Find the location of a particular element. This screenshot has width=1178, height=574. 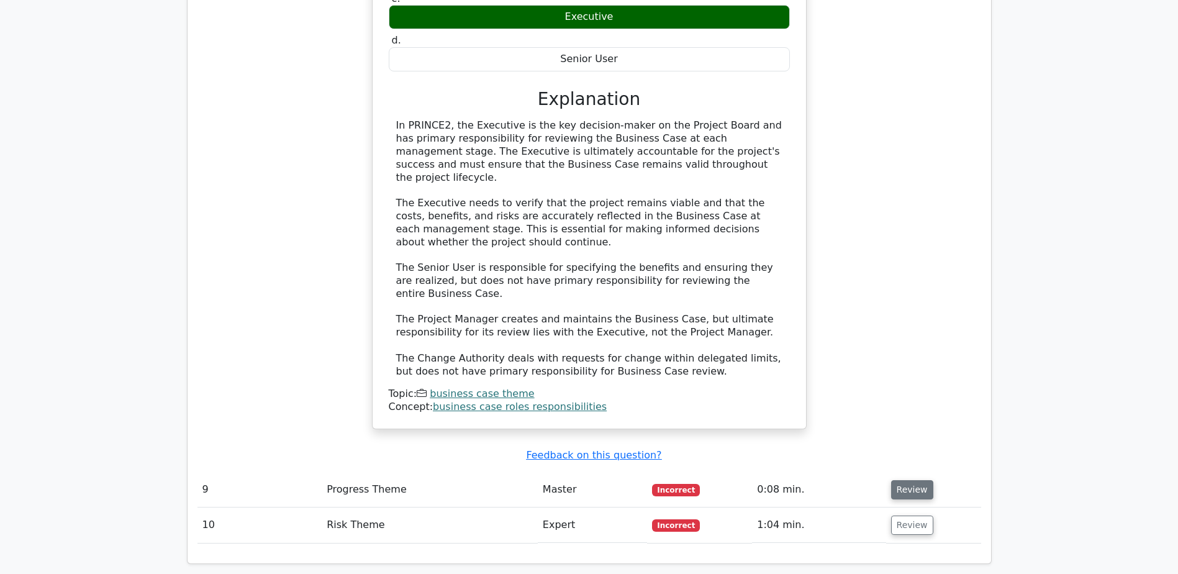

a: Feedback on this question? is located at coordinates (594, 455).